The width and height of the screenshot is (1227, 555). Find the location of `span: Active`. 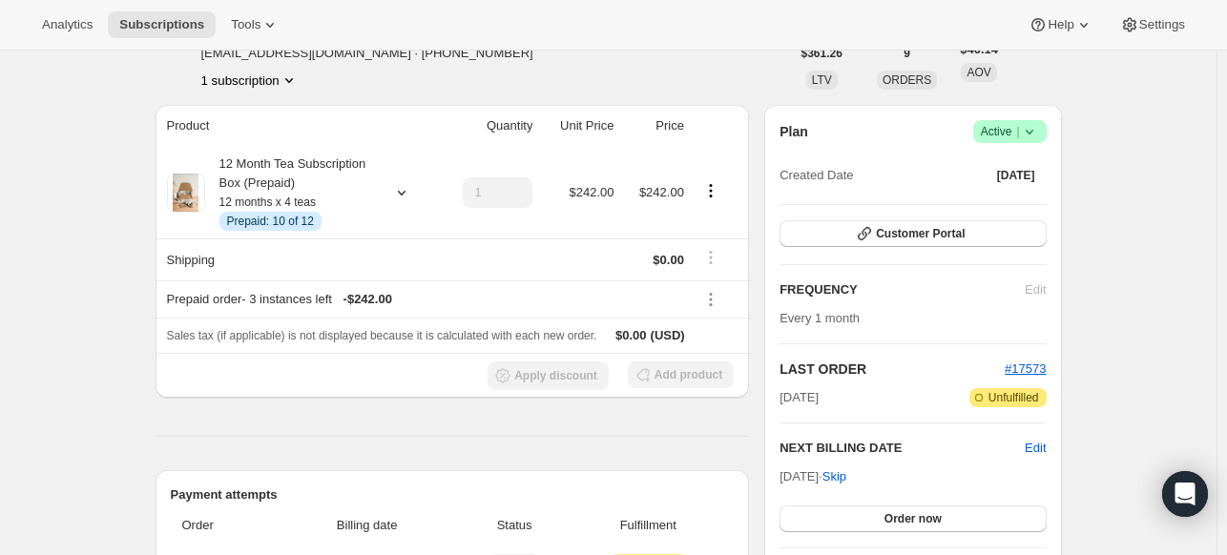

span: Active is located at coordinates (1010, 132).